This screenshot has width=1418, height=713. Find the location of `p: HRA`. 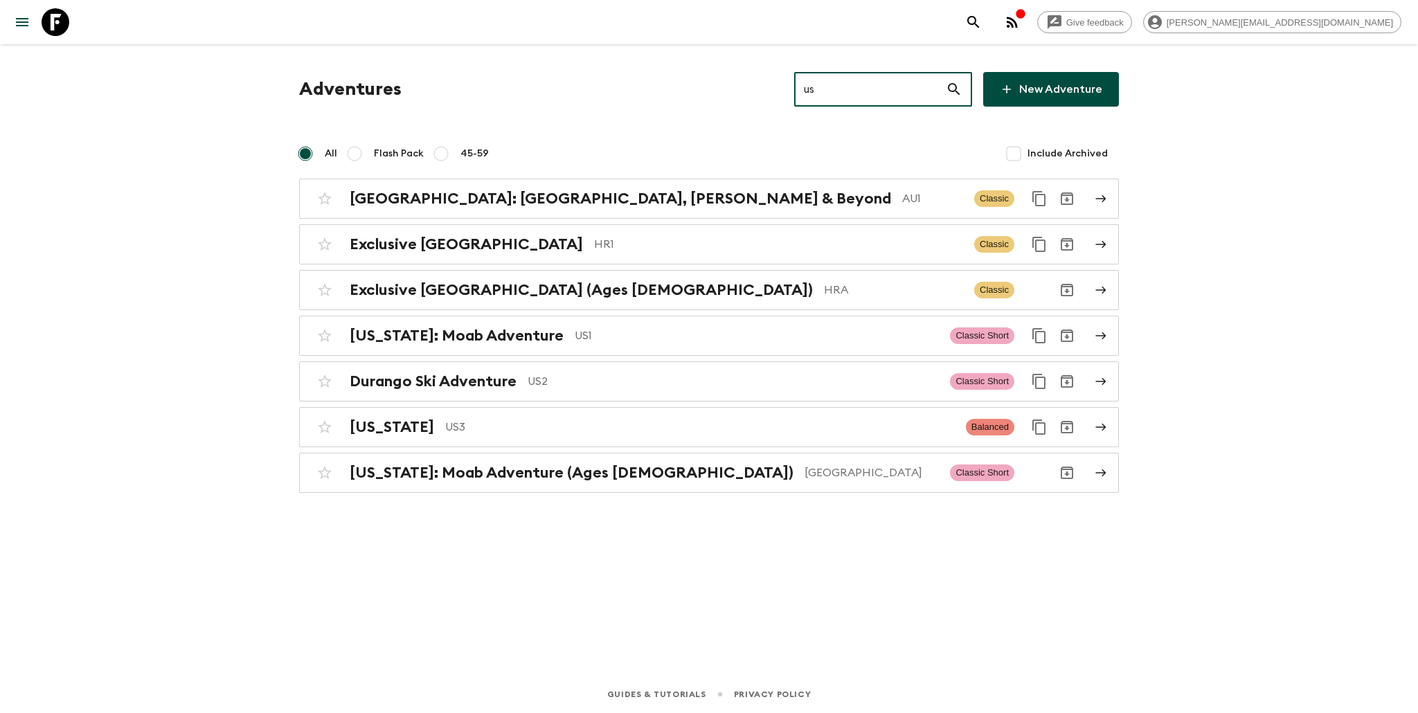

p: HRA is located at coordinates (893, 290).